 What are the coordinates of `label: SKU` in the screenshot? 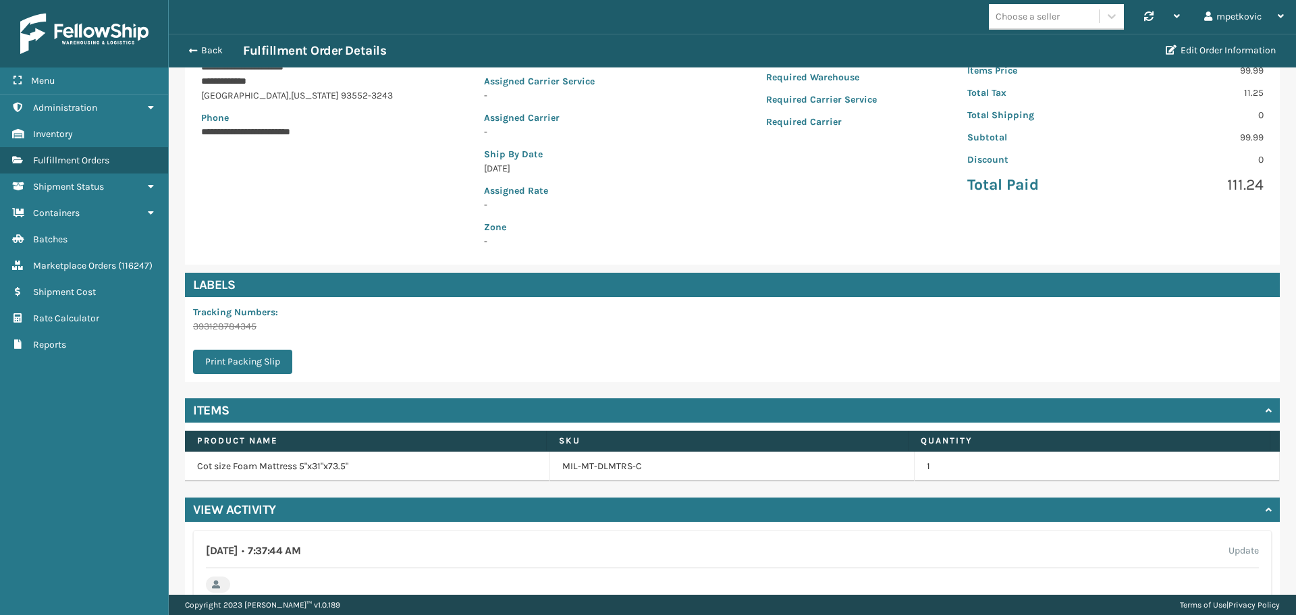 It's located at (727, 441).